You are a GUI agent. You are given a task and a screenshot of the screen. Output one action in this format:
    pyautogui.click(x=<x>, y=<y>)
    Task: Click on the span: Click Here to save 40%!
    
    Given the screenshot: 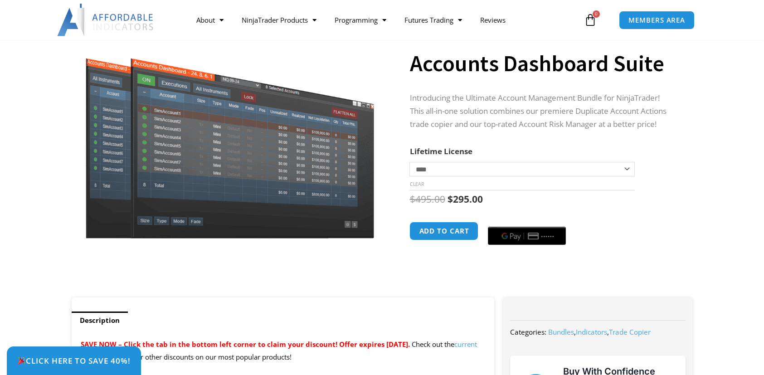 What is the action you would take?
    pyautogui.click(x=74, y=360)
    